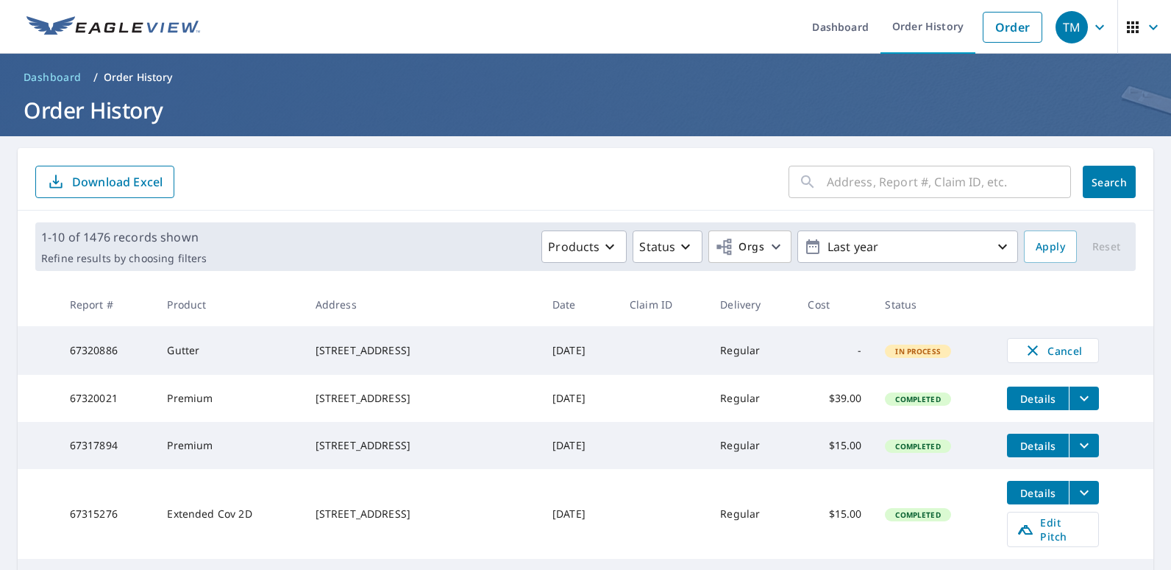 The width and height of the screenshot is (1171, 570). I want to click on p: 1-10 of 1476 records shown, so click(124, 237).